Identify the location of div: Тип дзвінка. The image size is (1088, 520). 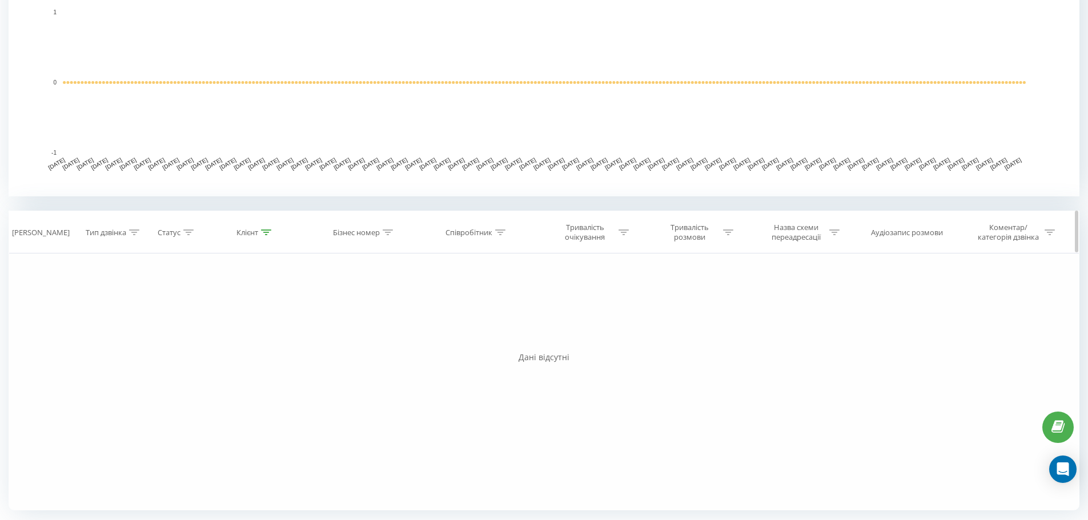
(106, 232).